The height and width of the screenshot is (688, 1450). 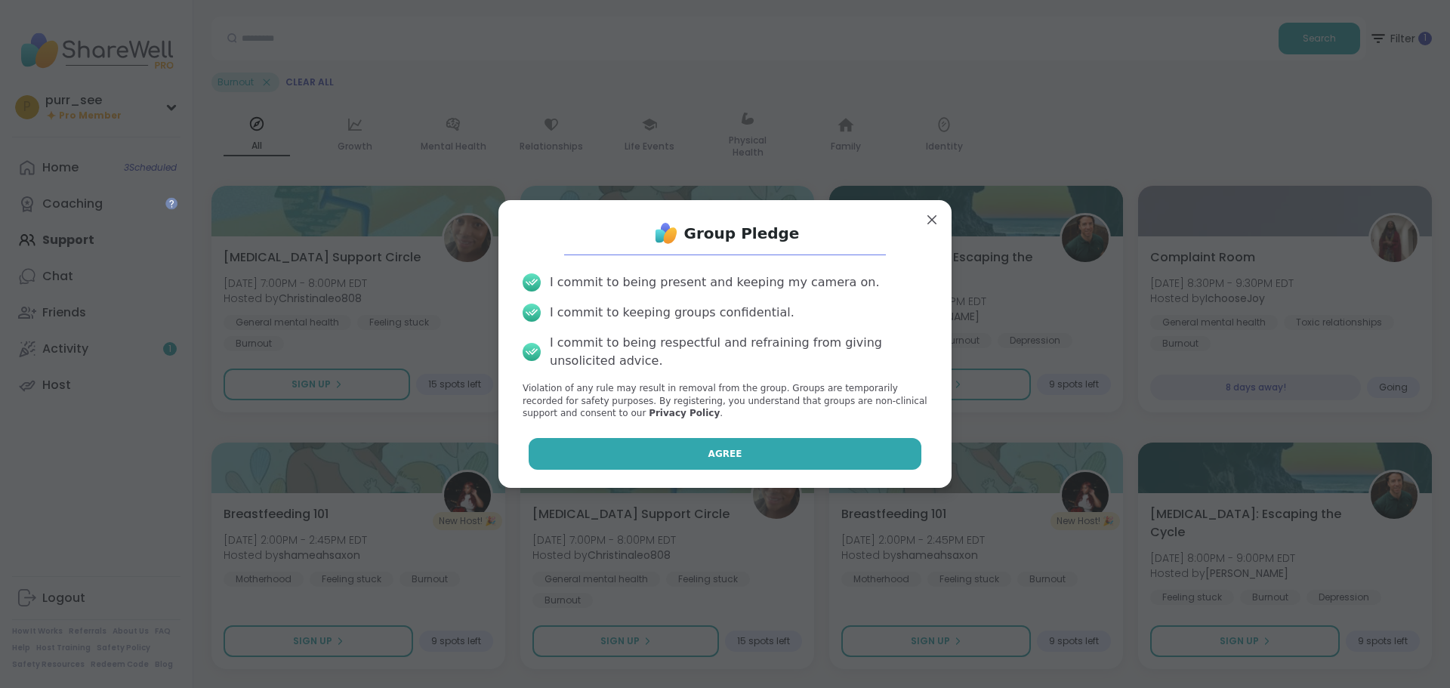 I want to click on div: I commit to being present and keeping my camera on., so click(x=714, y=282).